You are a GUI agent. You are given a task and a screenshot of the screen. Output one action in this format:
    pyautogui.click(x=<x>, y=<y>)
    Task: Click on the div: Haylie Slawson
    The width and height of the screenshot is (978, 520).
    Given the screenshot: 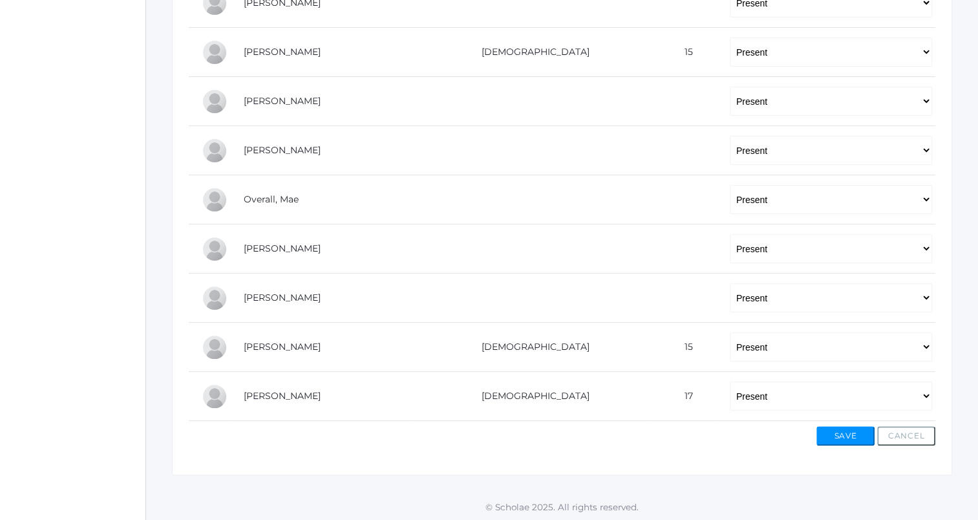 What is the action you would take?
    pyautogui.click(x=215, y=347)
    